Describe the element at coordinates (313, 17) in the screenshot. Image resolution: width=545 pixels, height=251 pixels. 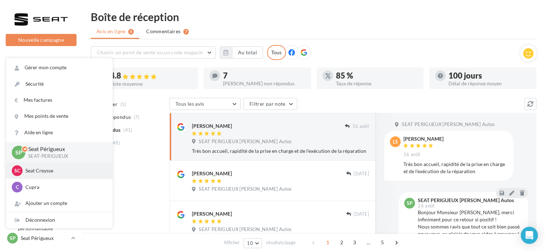
I see `div: Boîte de réception` at that location.